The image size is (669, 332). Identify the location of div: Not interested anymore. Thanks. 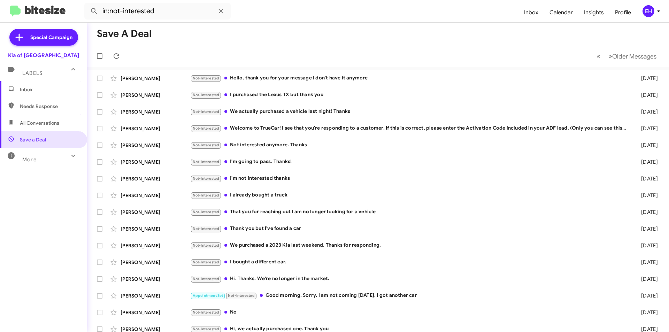
(410, 145).